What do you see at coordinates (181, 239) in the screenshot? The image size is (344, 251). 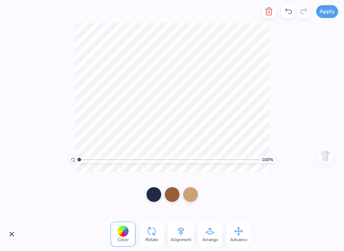 I see `span: Alignment` at bounding box center [181, 239].